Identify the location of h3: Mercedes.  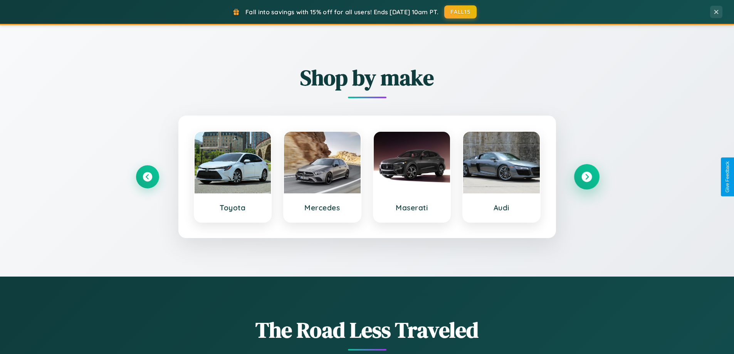
(322, 208).